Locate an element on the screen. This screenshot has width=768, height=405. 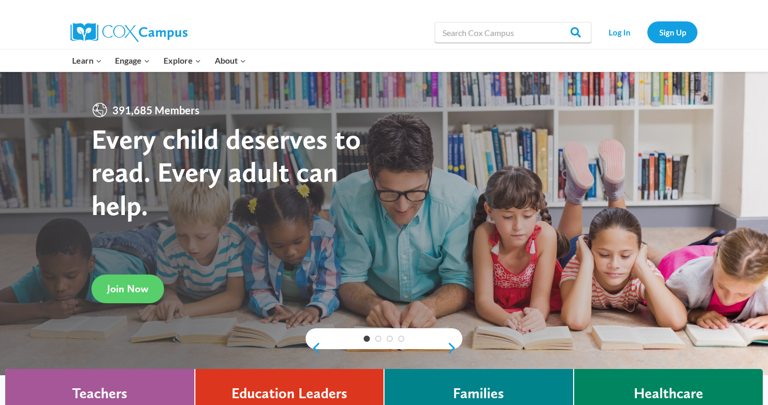
strong: Every child deserves to read. Every adult can help. is located at coordinates (226, 172).